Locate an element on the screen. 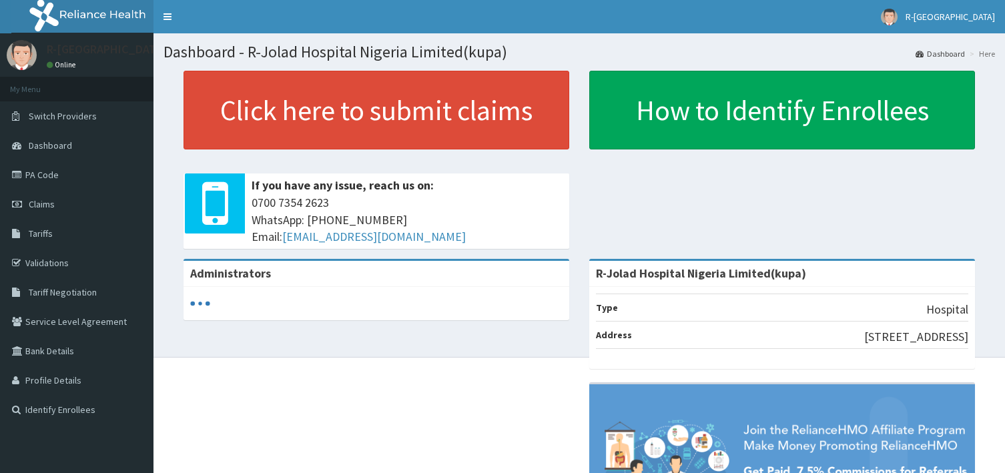 This screenshot has width=1005, height=473. a: Click here to submit claims is located at coordinates (376, 110).